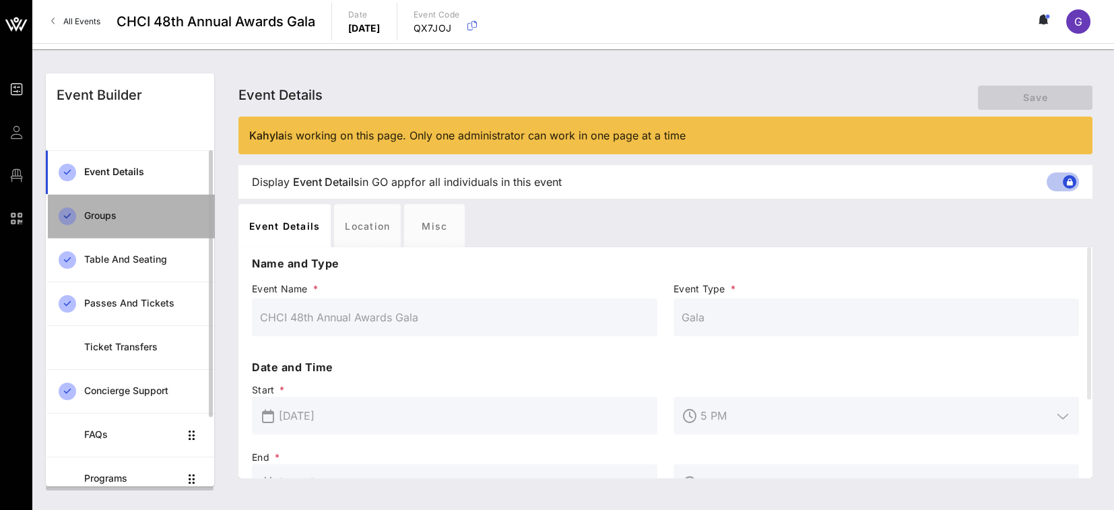  I want to click on div: Groups, so click(143, 216).